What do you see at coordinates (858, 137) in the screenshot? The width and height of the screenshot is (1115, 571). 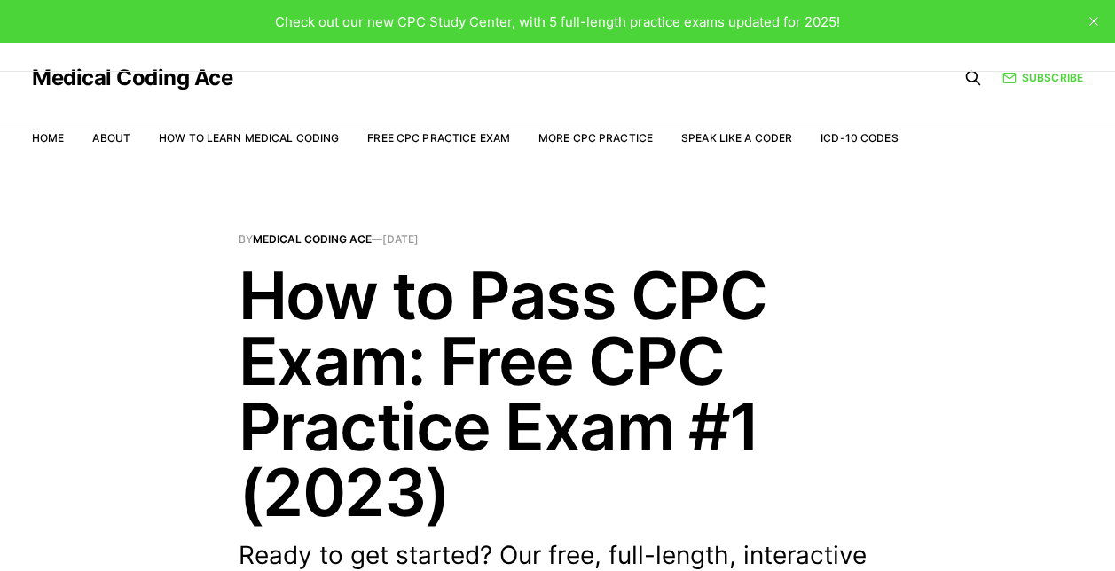 I see `a: ICD-10 Codes` at bounding box center [858, 137].